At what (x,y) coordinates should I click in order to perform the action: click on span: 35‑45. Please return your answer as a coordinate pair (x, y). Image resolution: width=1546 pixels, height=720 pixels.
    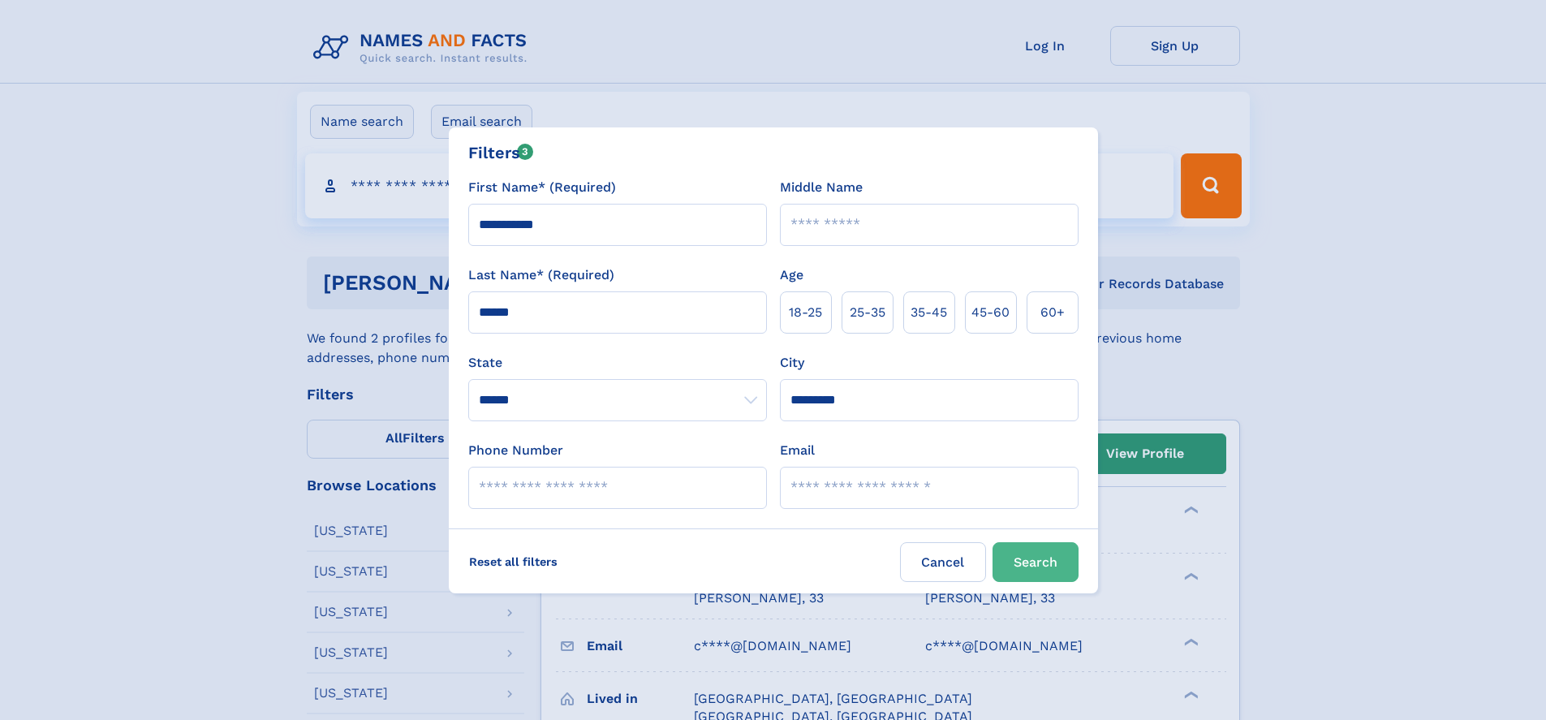
    Looking at the image, I should click on (928, 312).